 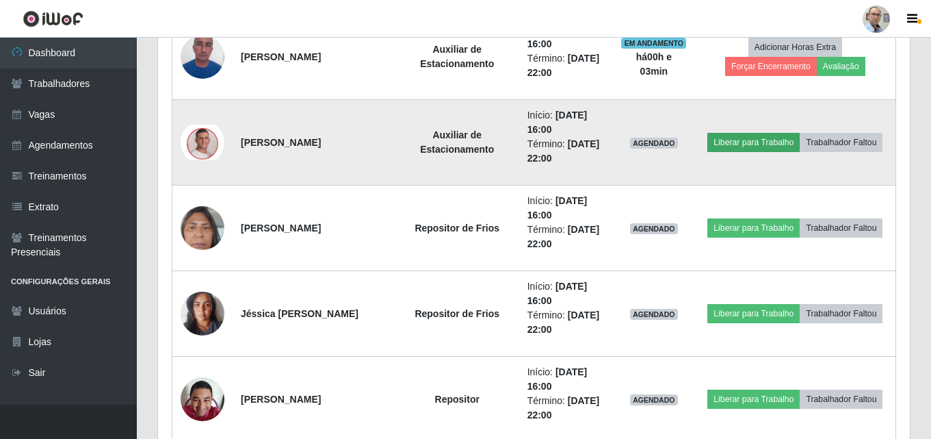 I want to click on strong: há 00 h e 03 min, so click(x=654, y=64).